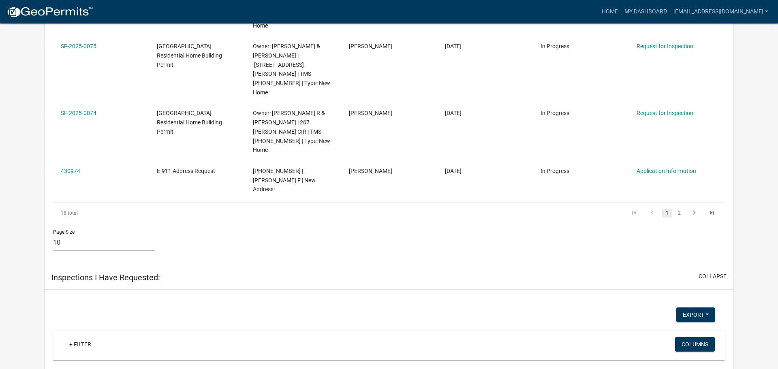 This screenshot has height=369, width=778. I want to click on a: go to first page, so click(634, 213).